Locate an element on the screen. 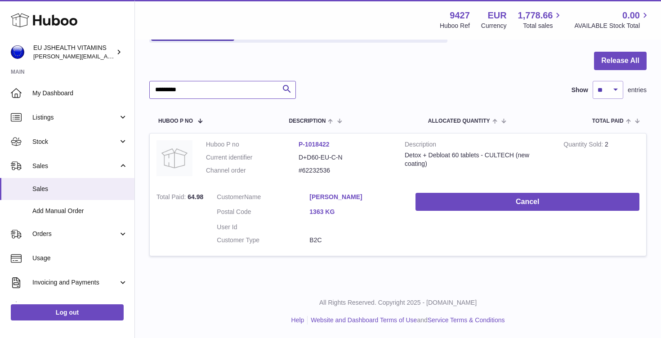 This screenshot has width=661, height=338. dt: Channel order is located at coordinates (252, 170).